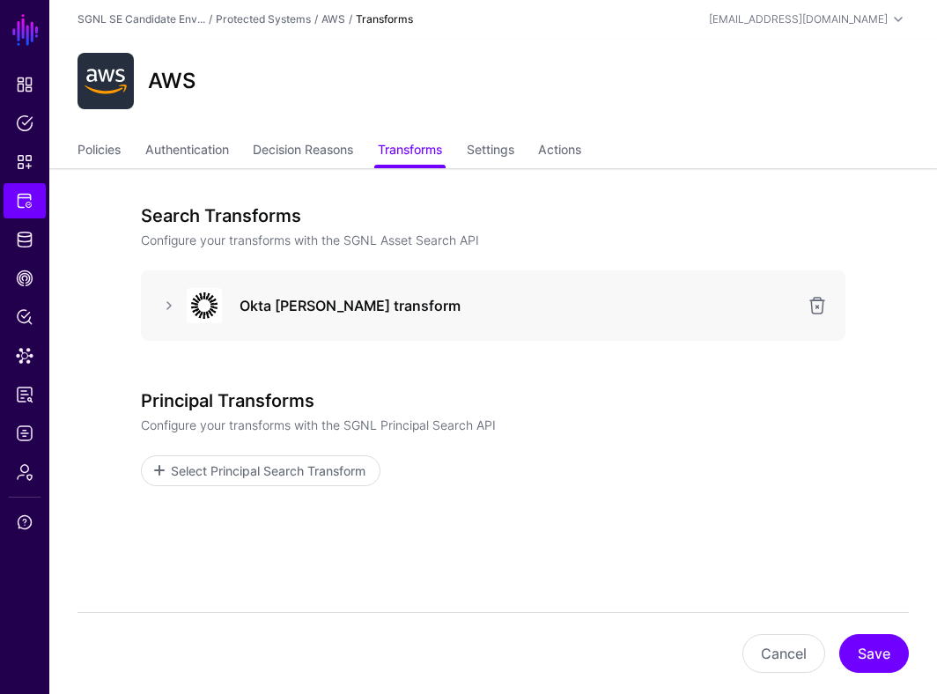 The width and height of the screenshot is (937, 694). What do you see at coordinates (493, 424) in the screenshot?
I see `p: Configure your transforms with the SGNL Principal Search API` at bounding box center [493, 424].